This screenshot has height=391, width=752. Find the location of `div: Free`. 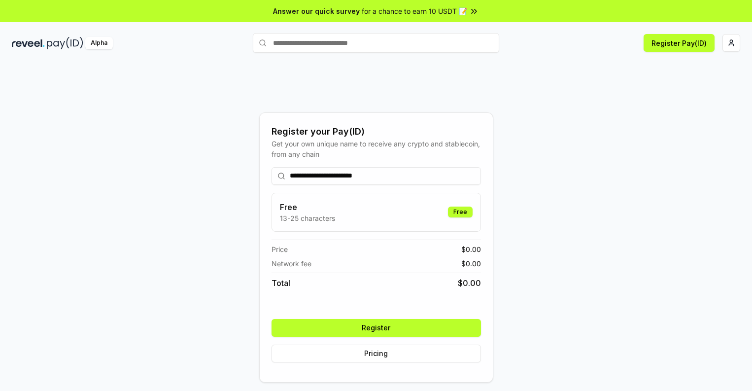

div: Free is located at coordinates (460, 212).